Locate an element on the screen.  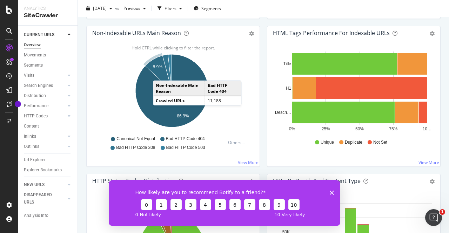
a: Analysis Info is located at coordinates (48, 216).